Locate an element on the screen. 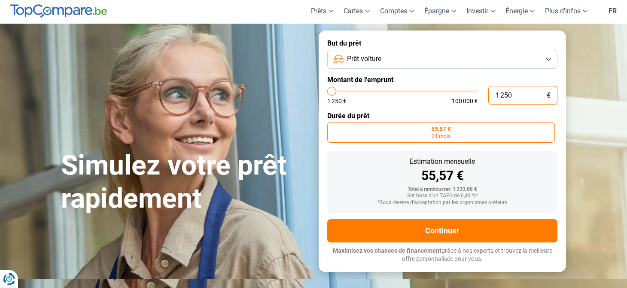 The image size is (627, 288). span: 55,57 € is located at coordinates (441, 129).